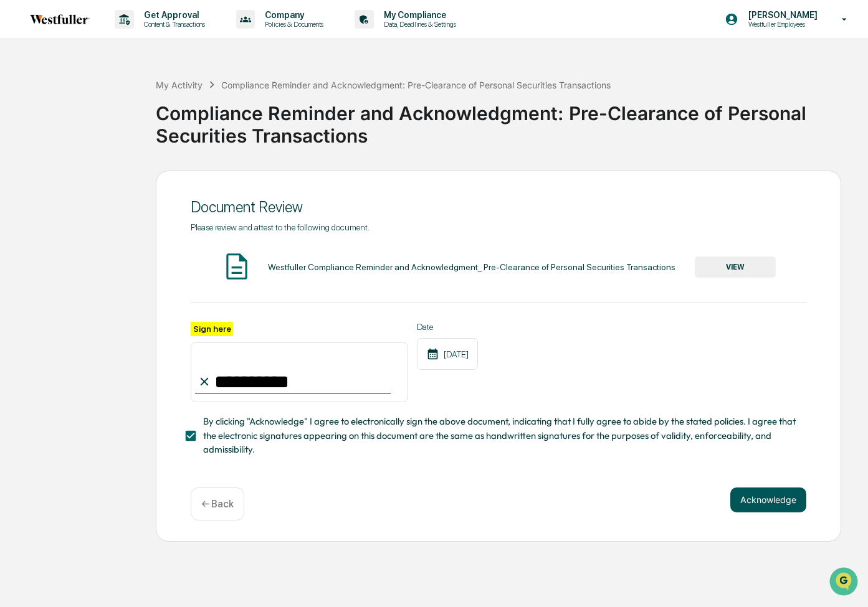 This screenshot has height=607, width=868. What do you see at coordinates (52, 187) in the screenshot?
I see `span: Data Lookup` at bounding box center [52, 187].